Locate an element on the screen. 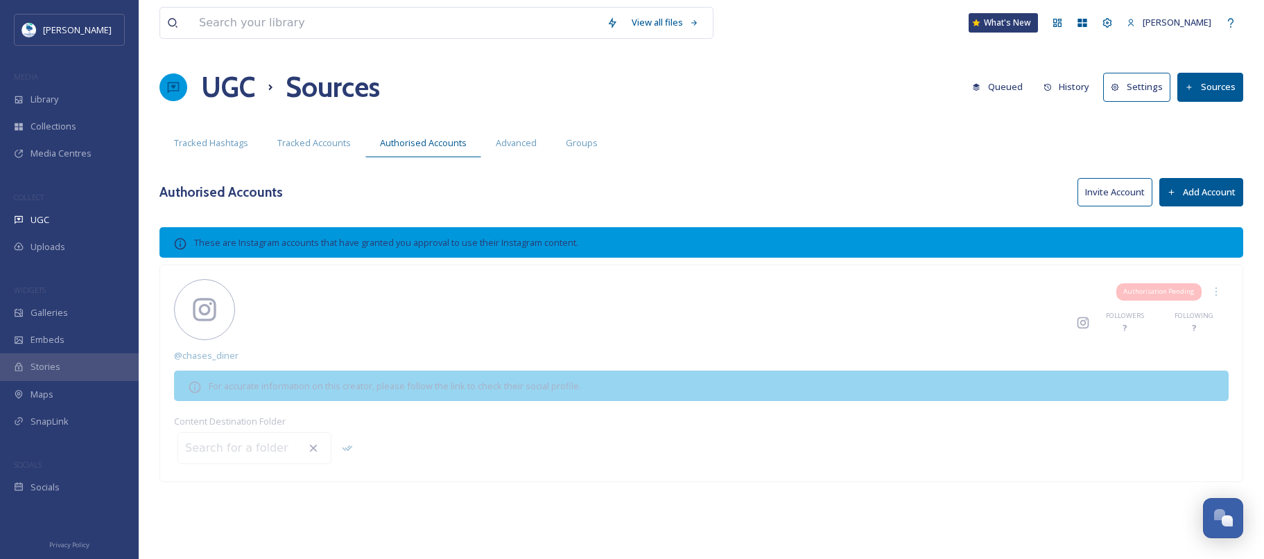 This screenshot has width=1264, height=559. button: Add Account is located at coordinates (1201, 192).